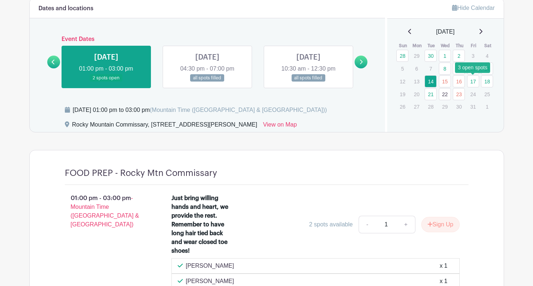 Image resolution: width=533 pixels, height=286 pixels. Describe the element at coordinates (430, 56) in the screenshot. I see `a: 30` at that location.